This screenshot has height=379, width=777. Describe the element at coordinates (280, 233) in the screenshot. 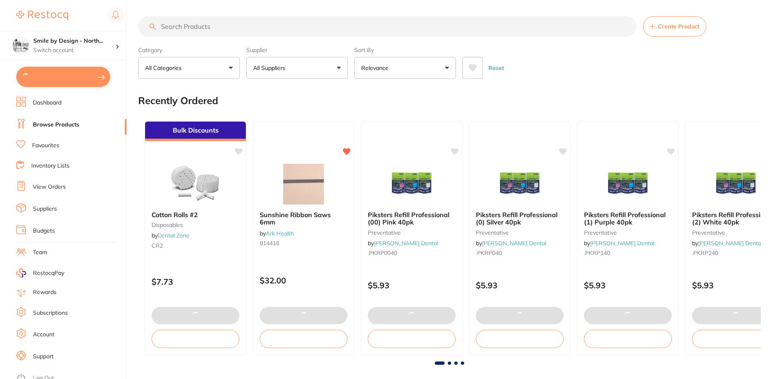

I see `a: Ark Health` at that location.